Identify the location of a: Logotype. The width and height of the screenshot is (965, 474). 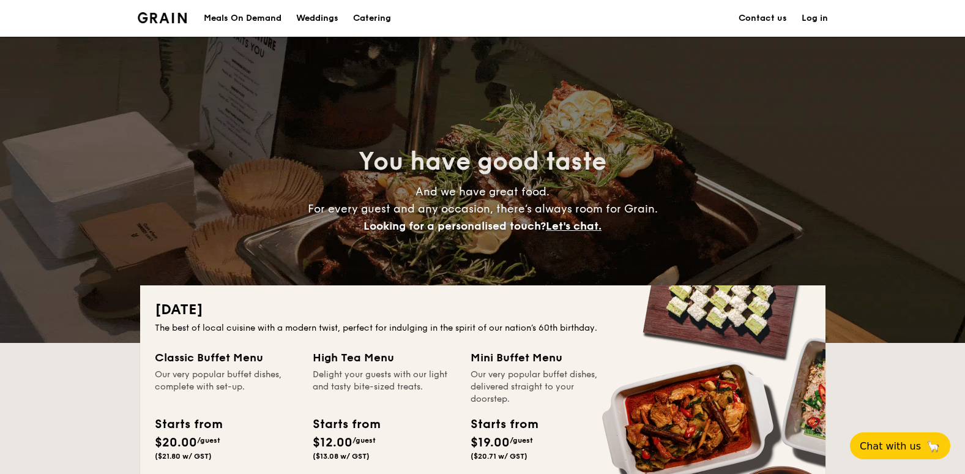
(162, 18).